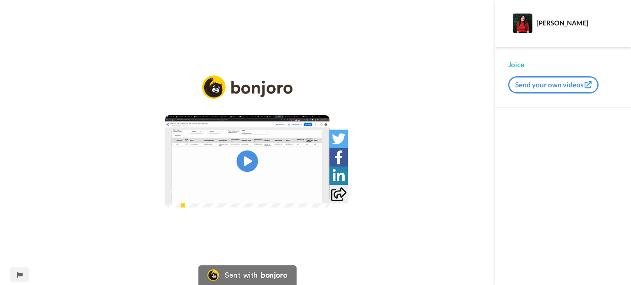 The image size is (631, 285). What do you see at coordinates (553, 85) in the screenshot?
I see `button: Send your own videos` at bounding box center [553, 85].